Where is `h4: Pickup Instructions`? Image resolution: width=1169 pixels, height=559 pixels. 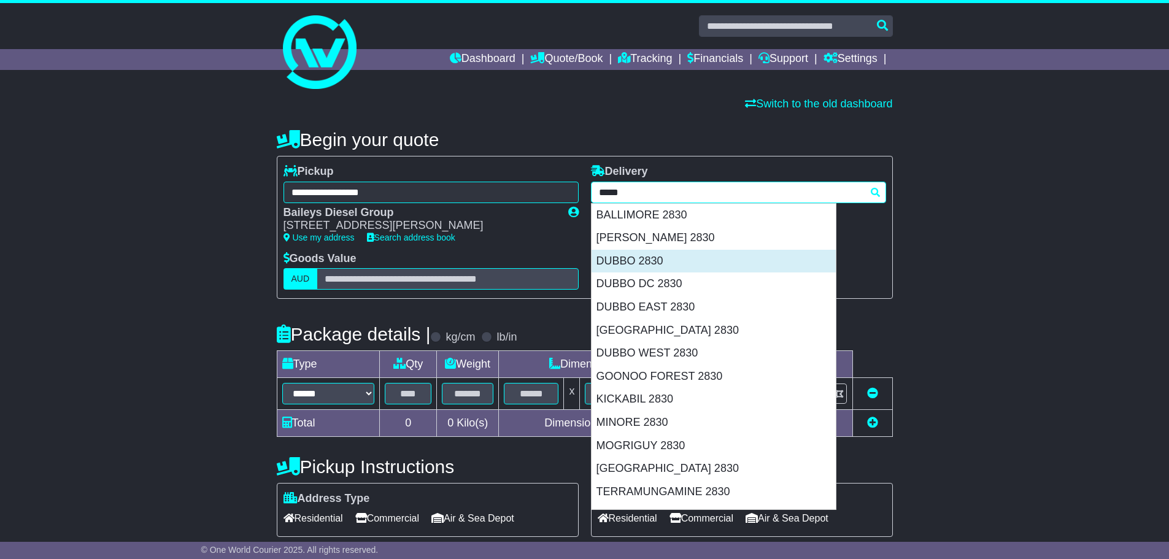 h4: Pickup Instructions is located at coordinates (428, 466).